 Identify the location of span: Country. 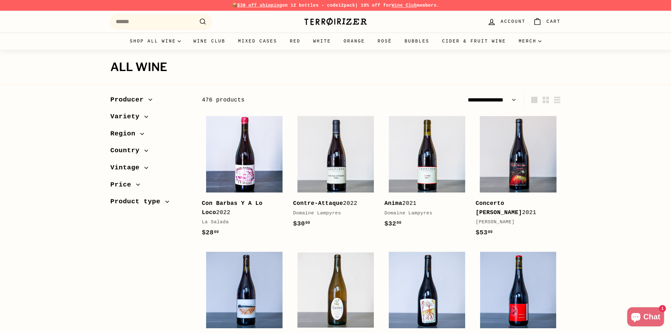
(127, 151).